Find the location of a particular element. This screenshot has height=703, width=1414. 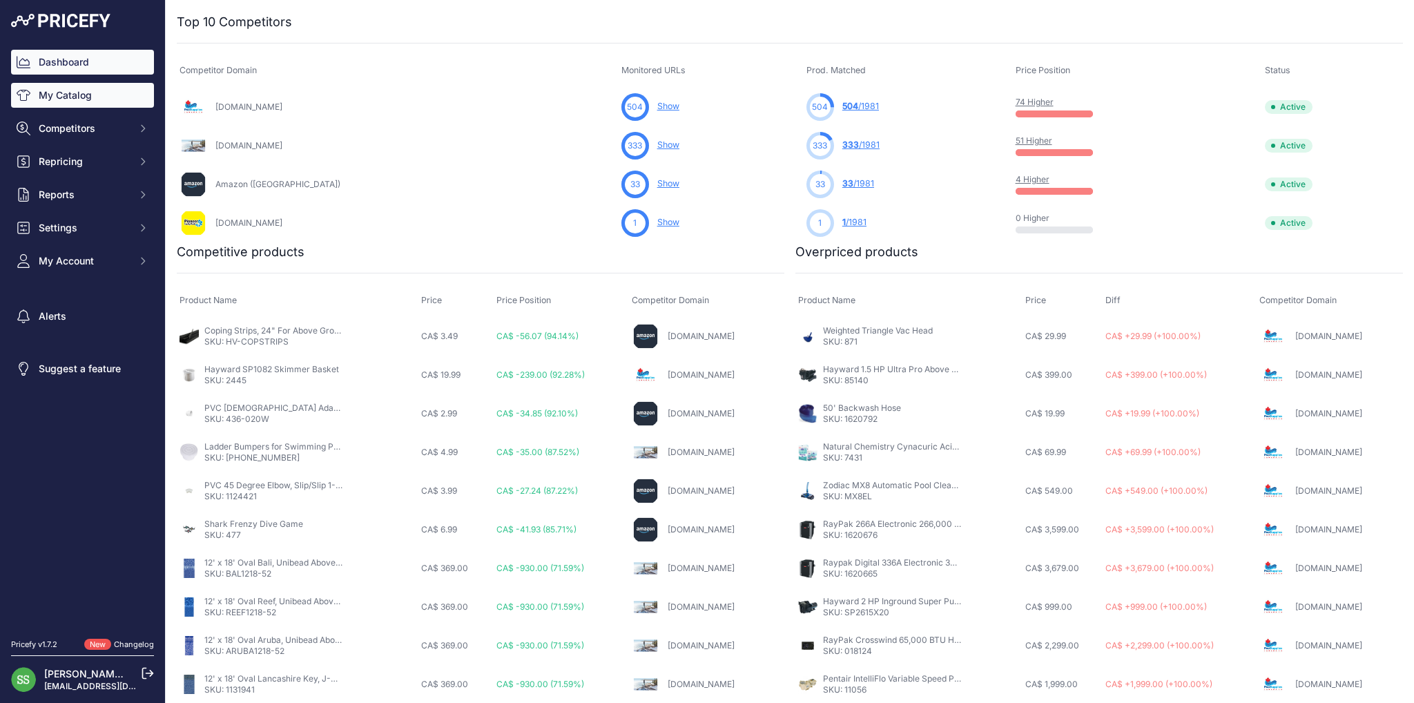

span: CA$ 6.99 is located at coordinates (439, 529).